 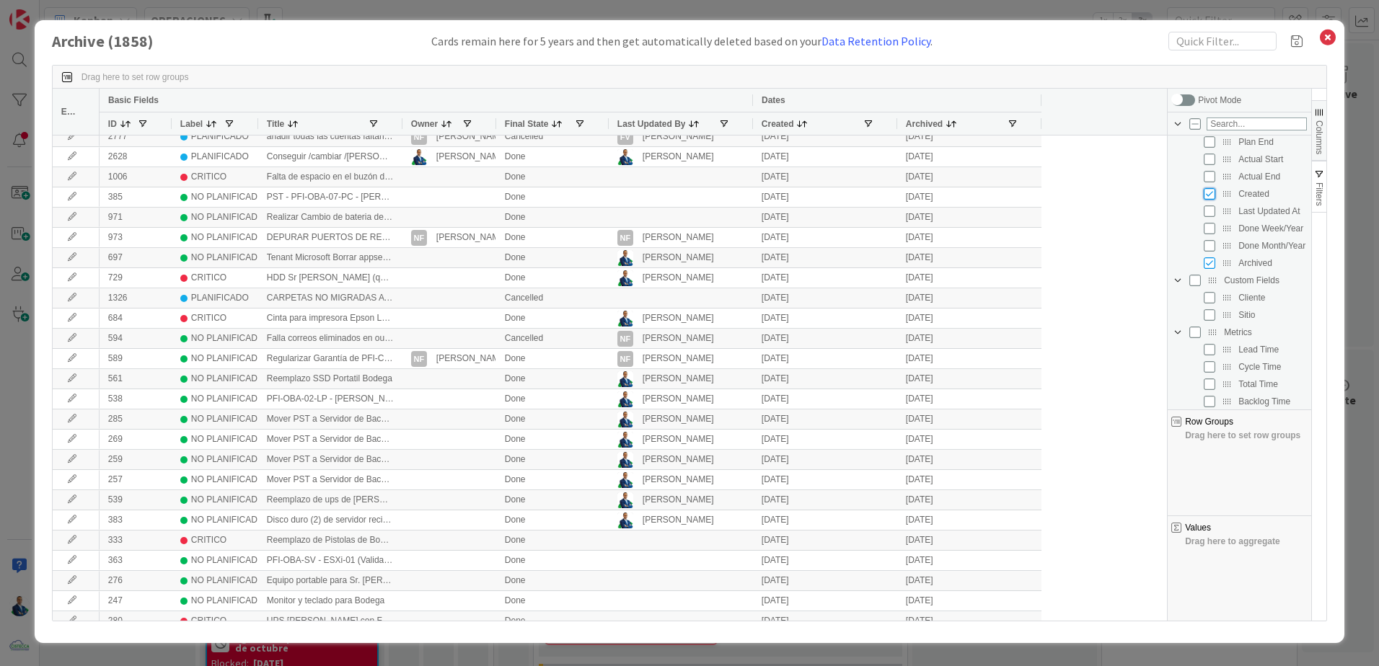 I want to click on div: 973, so click(x=136, y=237).